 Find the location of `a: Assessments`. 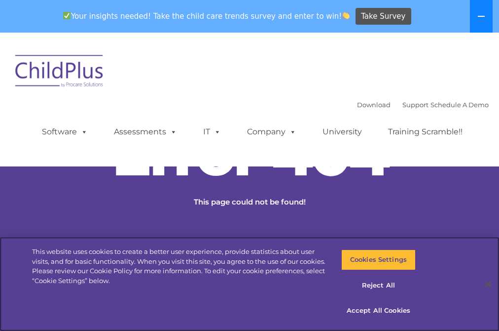

a: Assessments is located at coordinates (146, 132).